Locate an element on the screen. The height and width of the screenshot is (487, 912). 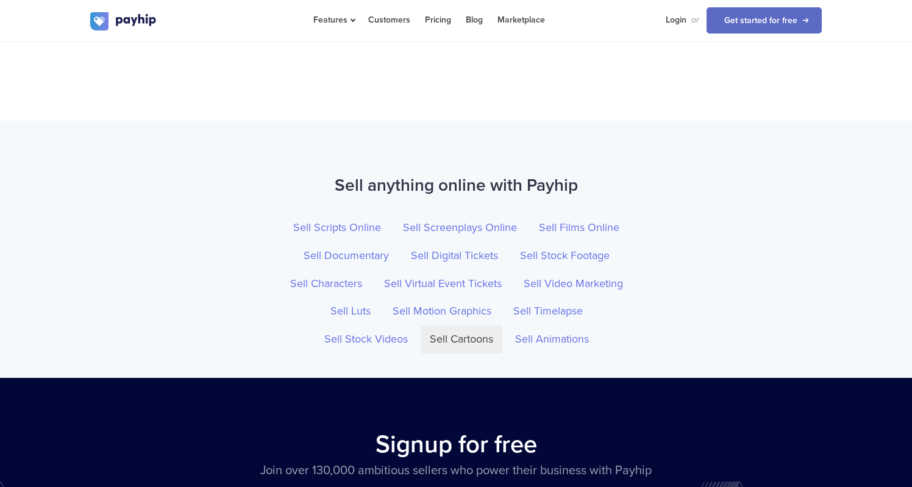
h2: Sell anything online with Payhip is located at coordinates (456, 185).